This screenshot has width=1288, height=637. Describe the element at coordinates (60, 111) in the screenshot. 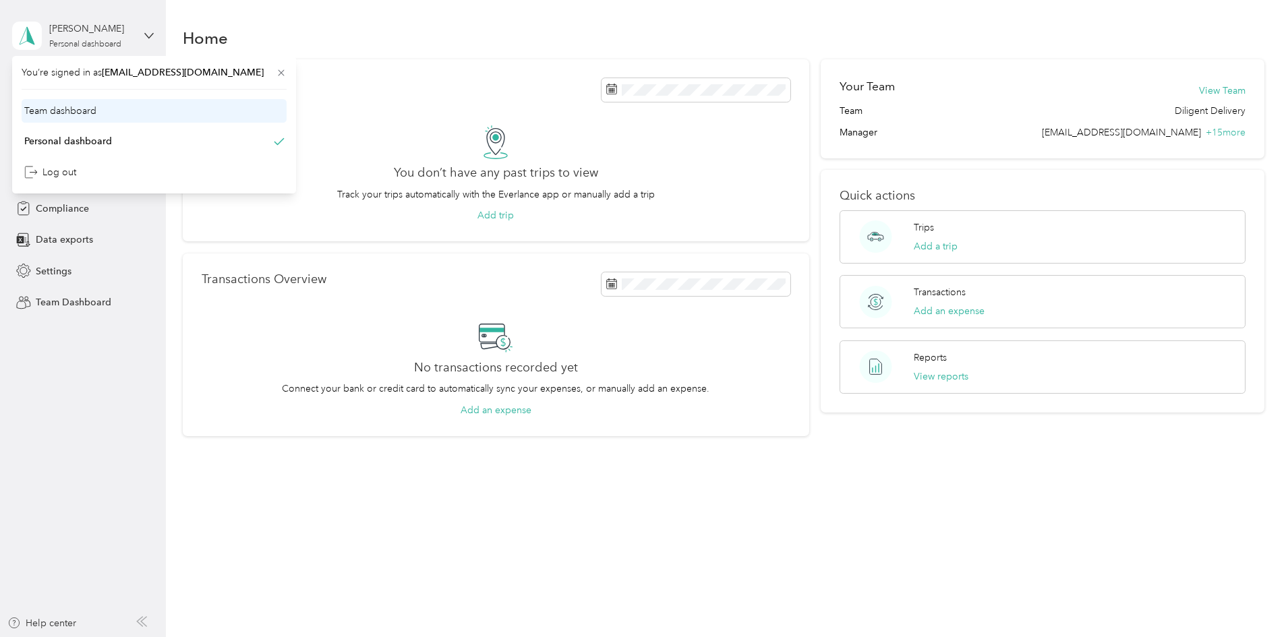

I see `div: Team dashboard` at that location.